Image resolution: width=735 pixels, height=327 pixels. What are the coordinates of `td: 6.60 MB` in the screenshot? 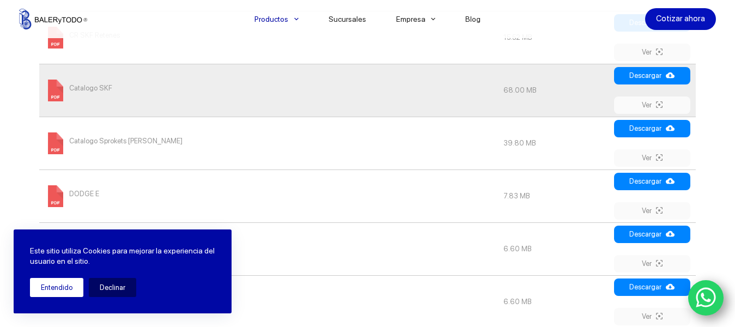 It's located at (554, 248).